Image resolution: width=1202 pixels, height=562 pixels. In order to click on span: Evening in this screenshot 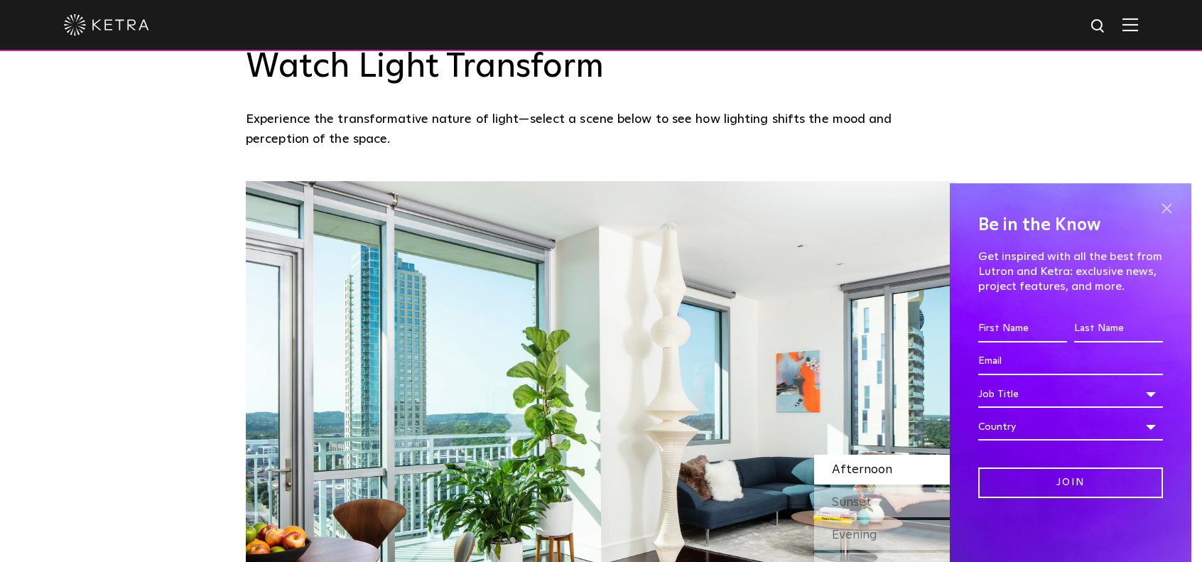, I will do `click(855, 535)`.